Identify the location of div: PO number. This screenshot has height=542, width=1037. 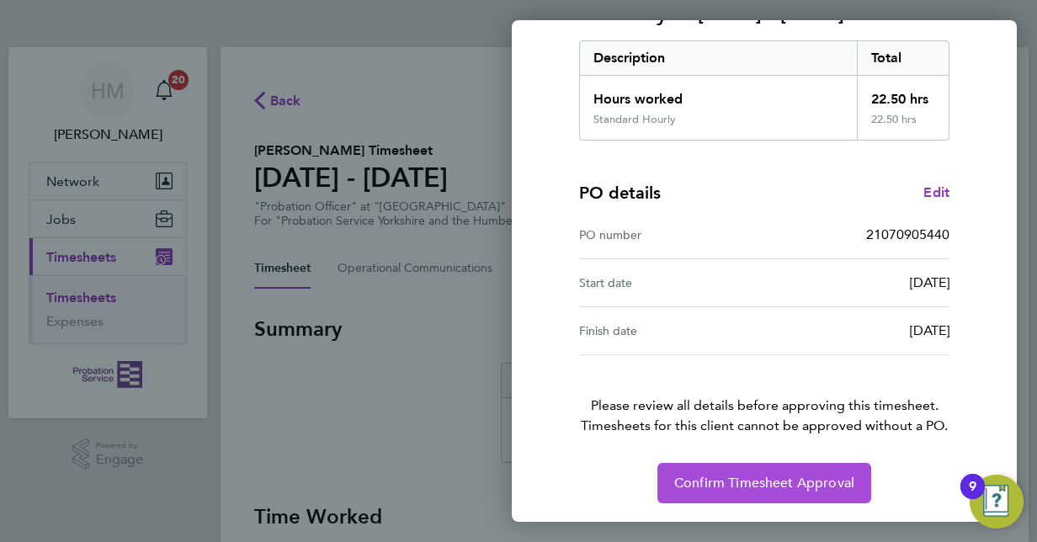
(672, 235).